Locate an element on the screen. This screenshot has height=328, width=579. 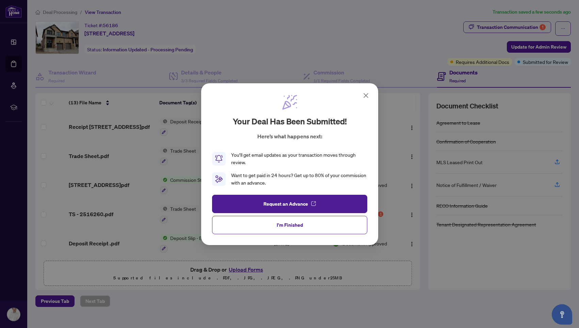
p: Here’s what happens next: is located at coordinates (289, 136).